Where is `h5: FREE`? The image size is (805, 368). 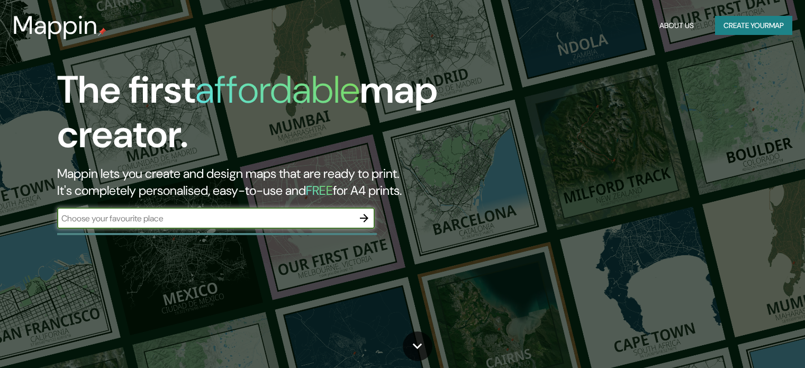 h5: FREE is located at coordinates (319, 190).